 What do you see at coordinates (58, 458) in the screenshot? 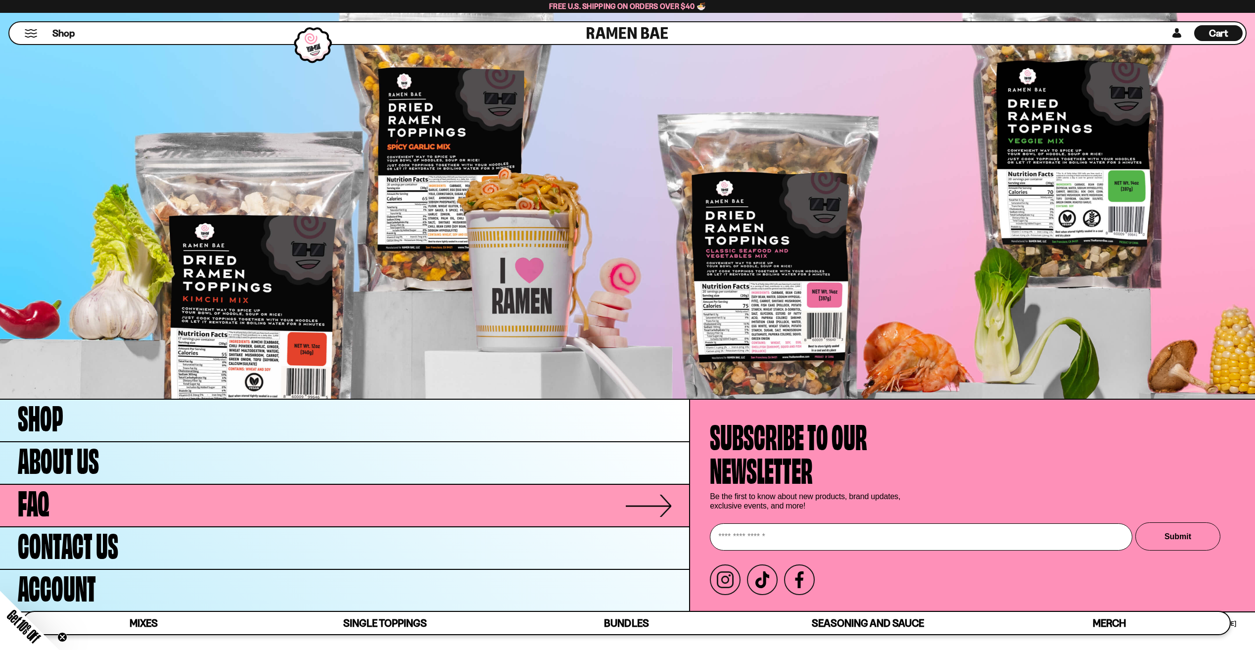
I see `span: About Us` at bounding box center [58, 458].